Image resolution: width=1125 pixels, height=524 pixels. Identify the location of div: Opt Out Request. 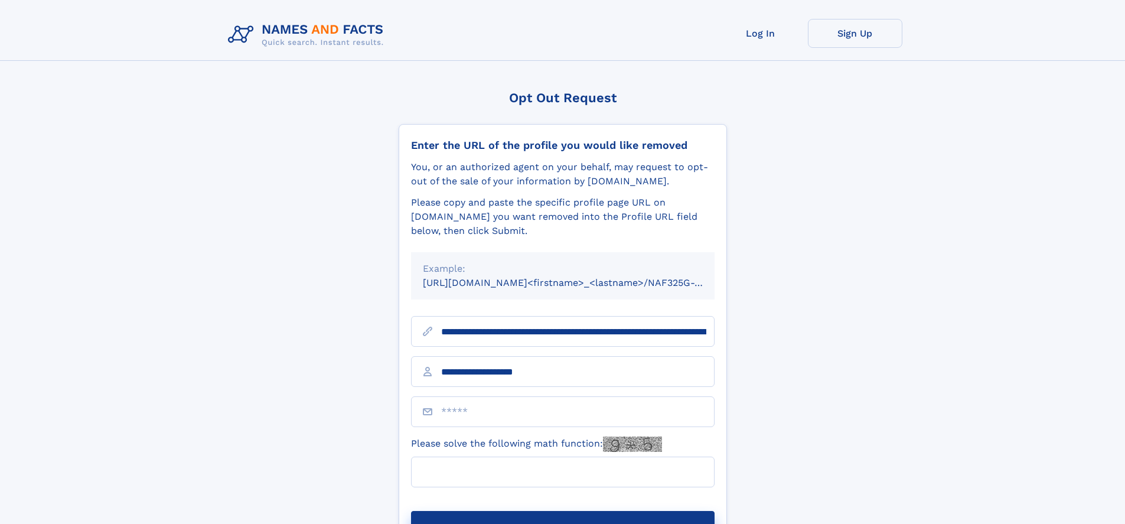
(563, 97).